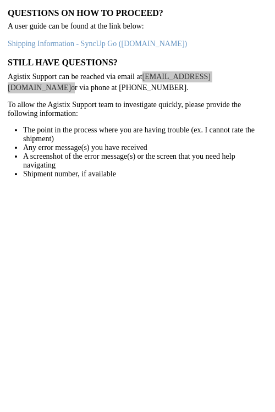 This screenshot has width=275, height=412. What do you see at coordinates (145, 174) in the screenshot?
I see `li: Shipment number, if available` at bounding box center [145, 174].